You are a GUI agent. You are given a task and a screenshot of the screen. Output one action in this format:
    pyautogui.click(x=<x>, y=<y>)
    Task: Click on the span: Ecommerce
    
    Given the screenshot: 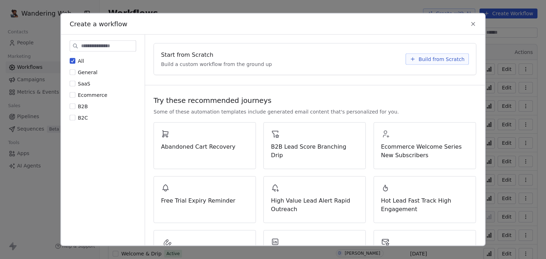 What is the action you would take?
    pyautogui.click(x=92, y=95)
    